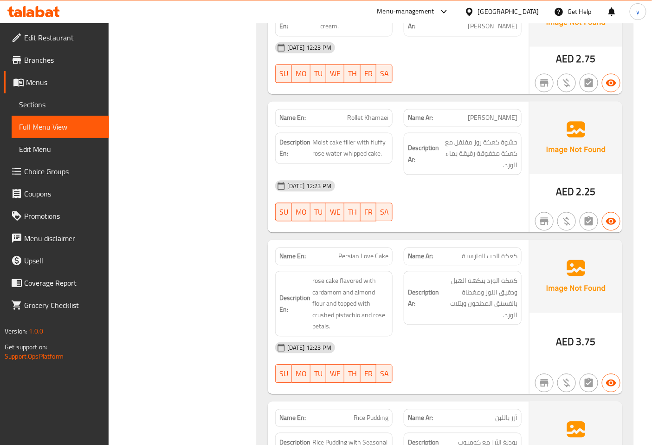 The width and height of the screenshot is (652, 445). Describe the element at coordinates (479, 298) in the screenshot. I see `span: كعكة الورد بنكهة الهيل ودقيق اللوز ومغطاة بالفستق المطحون وبتلات الورد.` at that location.